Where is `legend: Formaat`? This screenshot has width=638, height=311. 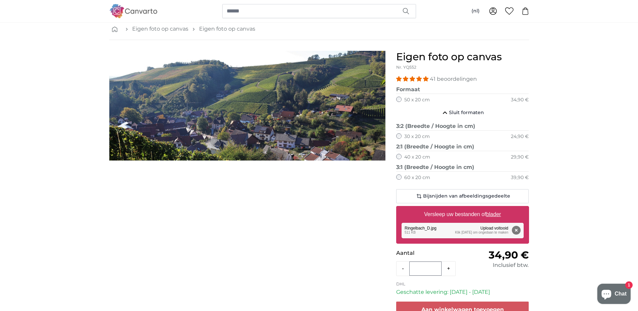 legend: Formaat is located at coordinates (463, 90).